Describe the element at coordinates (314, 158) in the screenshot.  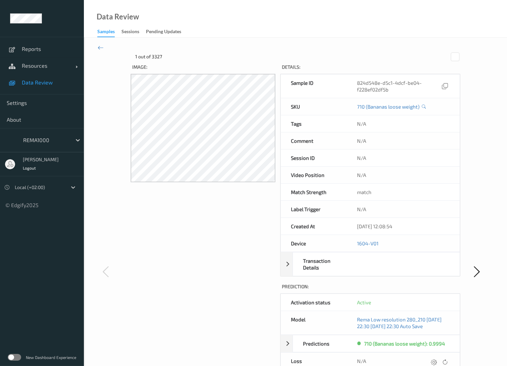
I see `div: Session ID` at that location.